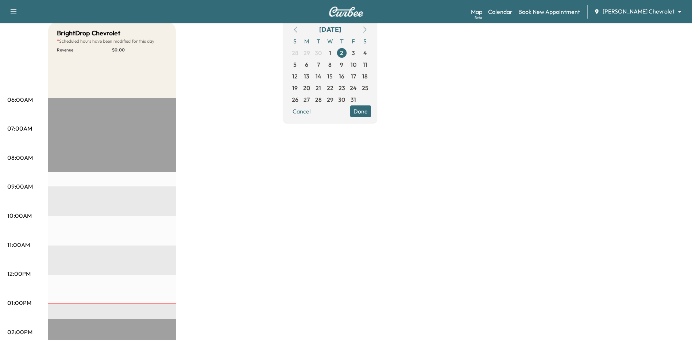  What do you see at coordinates (19, 245) in the screenshot?
I see `p: 11:00AM` at bounding box center [19, 245].